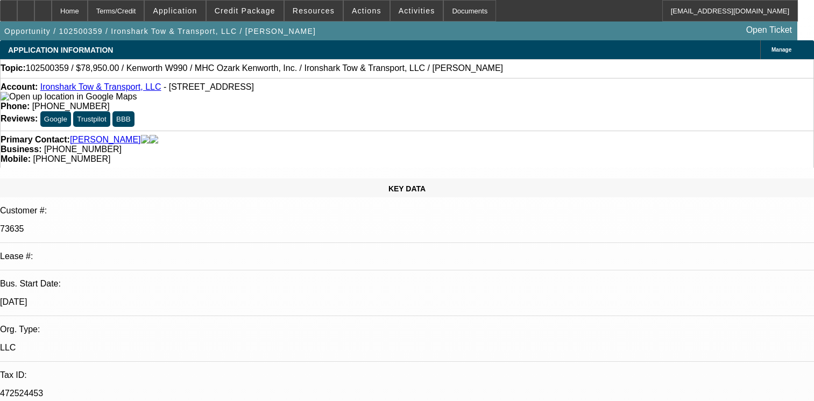 This screenshot has width=814, height=401. I want to click on strong: Mobile:, so click(16, 159).